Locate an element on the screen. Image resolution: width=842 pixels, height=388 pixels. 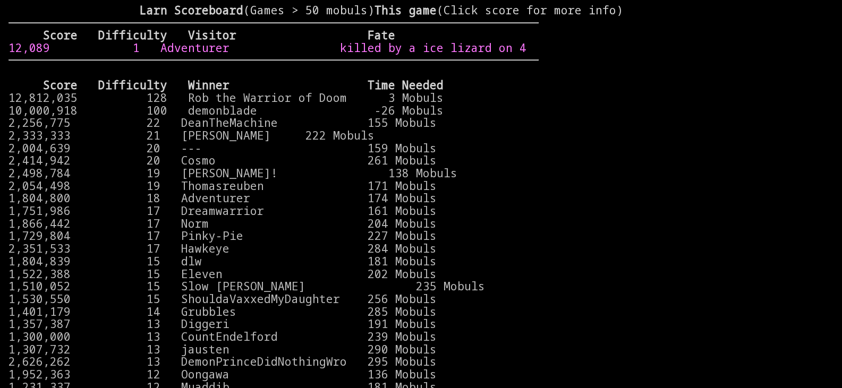
a: 1,804,800 18 Adventurer 174 Mobuls is located at coordinates (223, 198).